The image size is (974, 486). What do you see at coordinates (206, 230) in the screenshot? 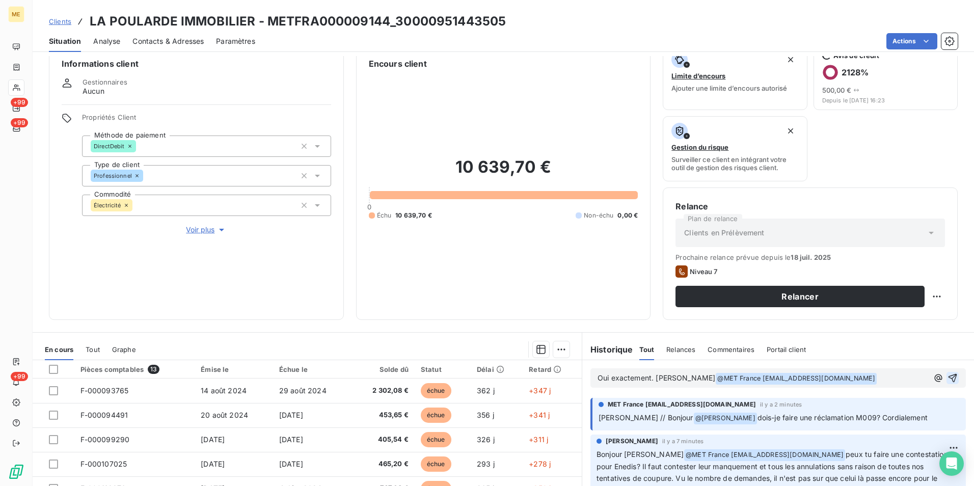
I see `span: Voir plus` at bounding box center [206, 230].